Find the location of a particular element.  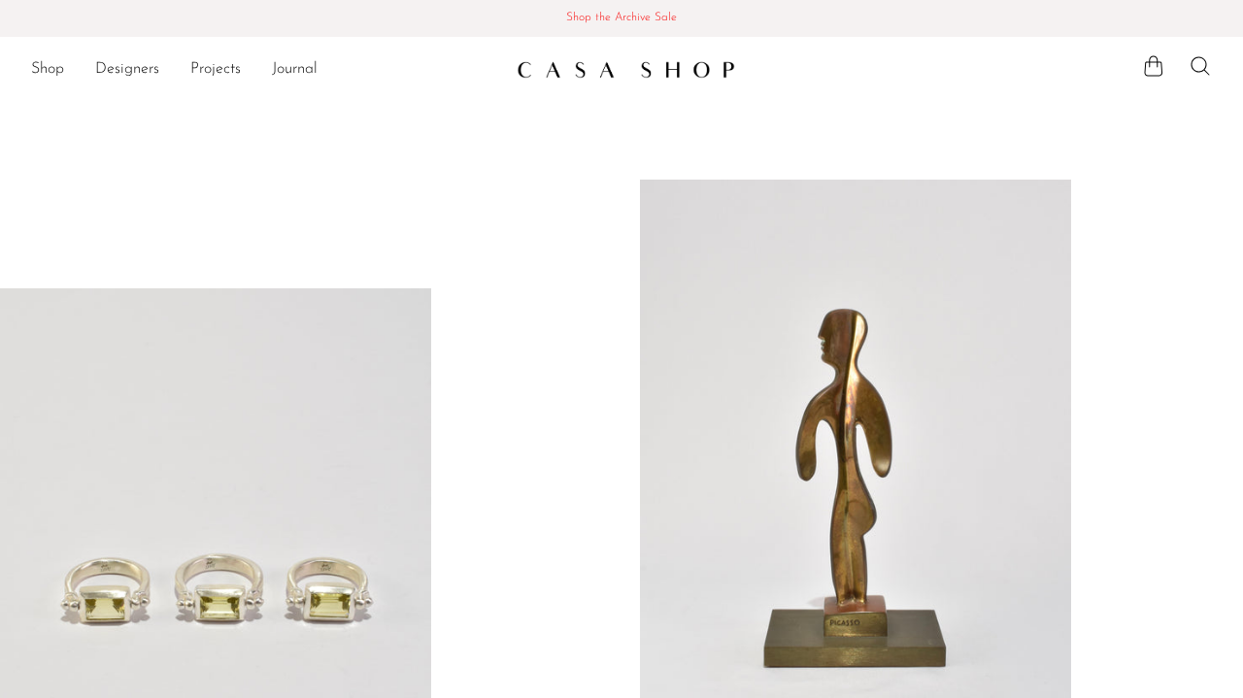

a: Designers is located at coordinates (127, 70).